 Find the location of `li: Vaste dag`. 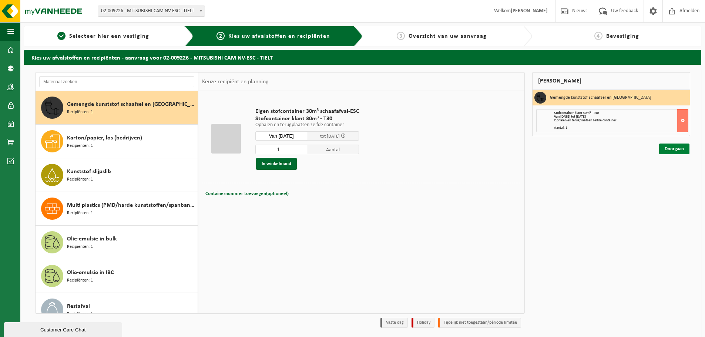

li: Vaste dag is located at coordinates (394, 323).